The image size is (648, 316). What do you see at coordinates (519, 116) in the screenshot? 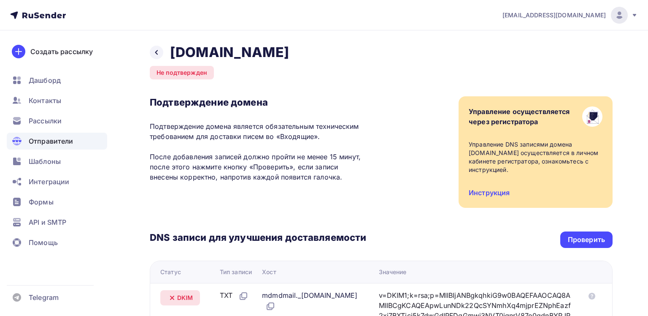
I see `div: Управление осуществляется через регистратора` at bounding box center [519, 116].